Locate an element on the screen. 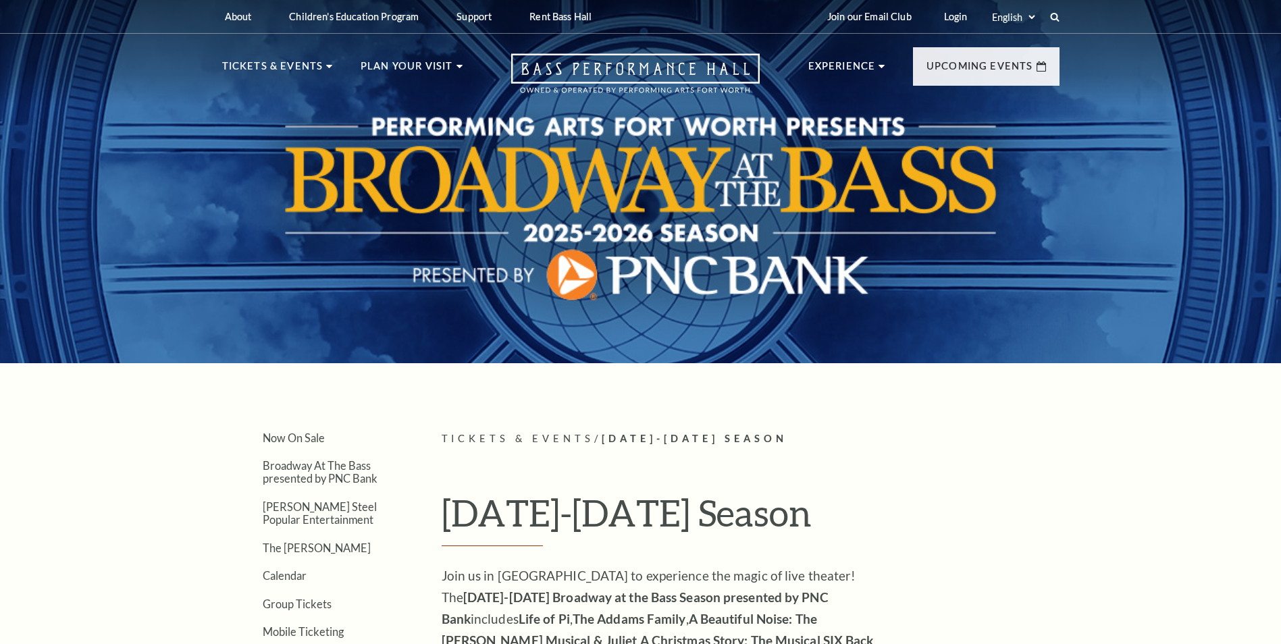 The image size is (1281, 644). p: Upcoming Events is located at coordinates (980, 70).